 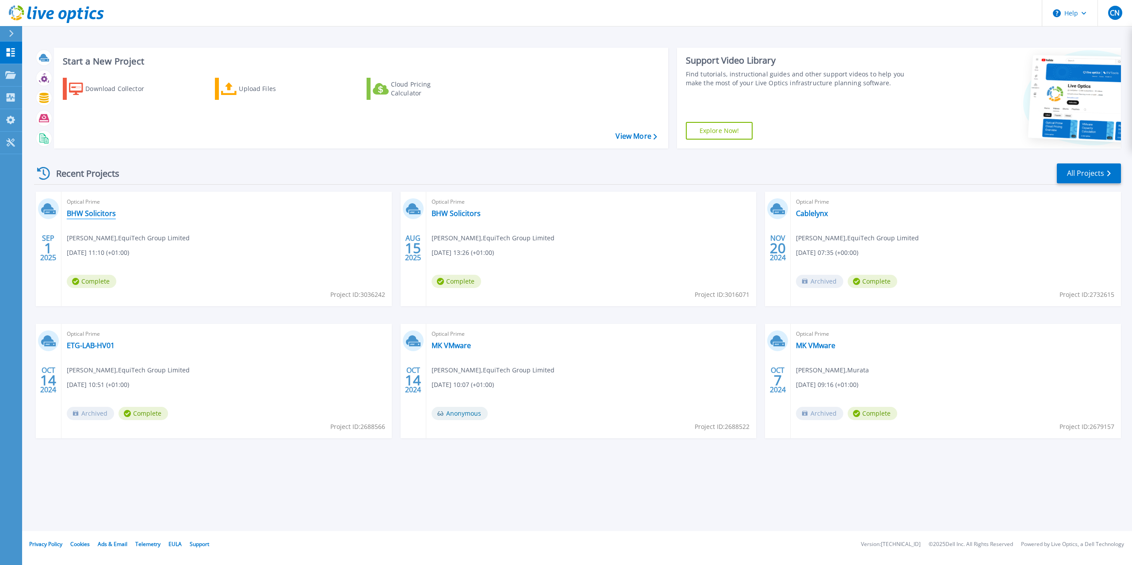 I want to click on a: All Projects, so click(x=1088, y=173).